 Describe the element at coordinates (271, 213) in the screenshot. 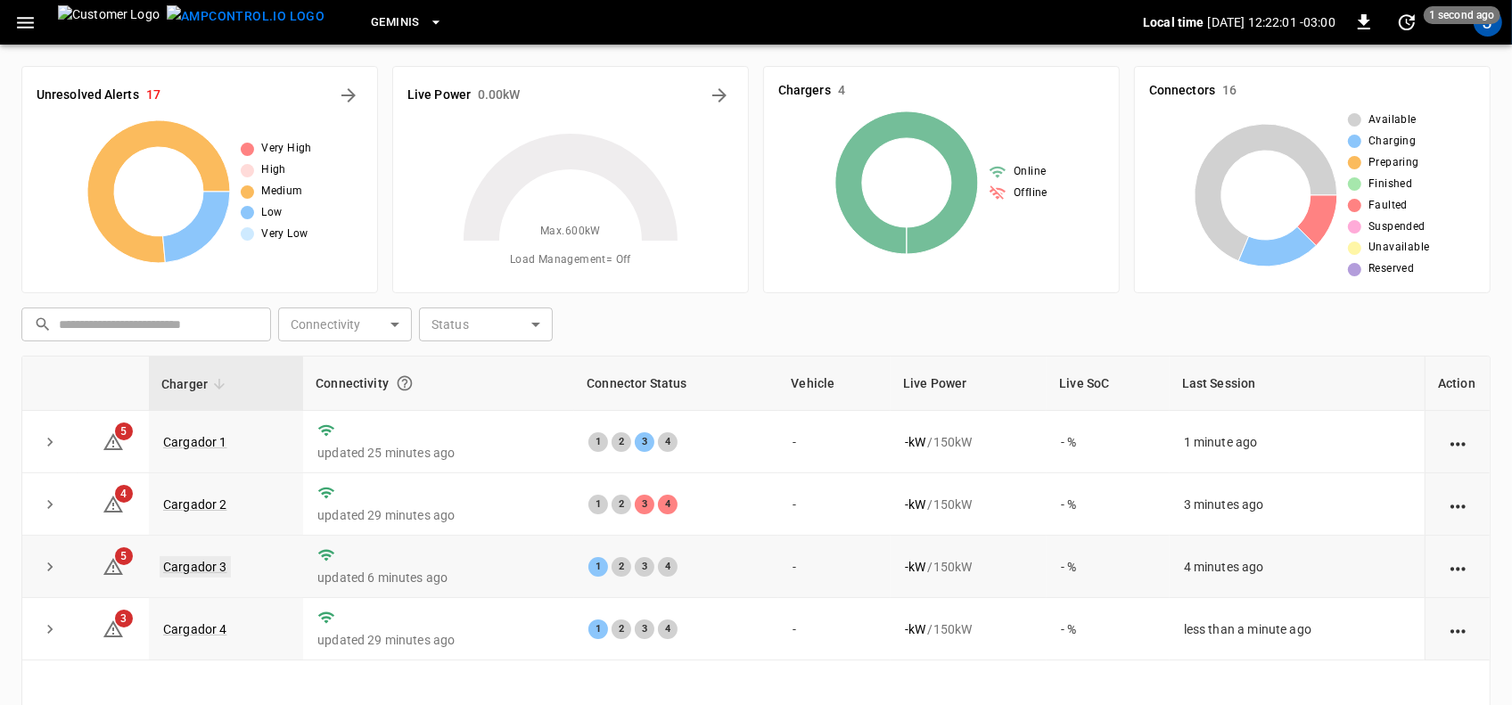

I see `span: Low` at that location.